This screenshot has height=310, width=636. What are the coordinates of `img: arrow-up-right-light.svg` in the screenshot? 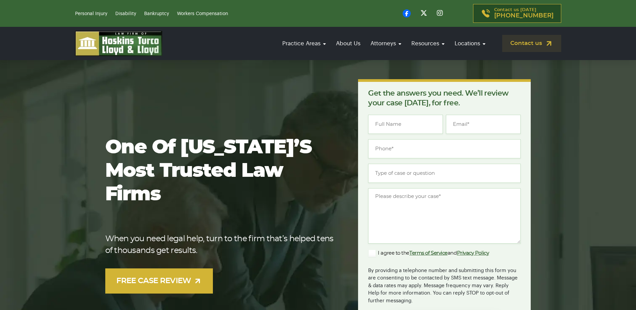 It's located at (197, 280).